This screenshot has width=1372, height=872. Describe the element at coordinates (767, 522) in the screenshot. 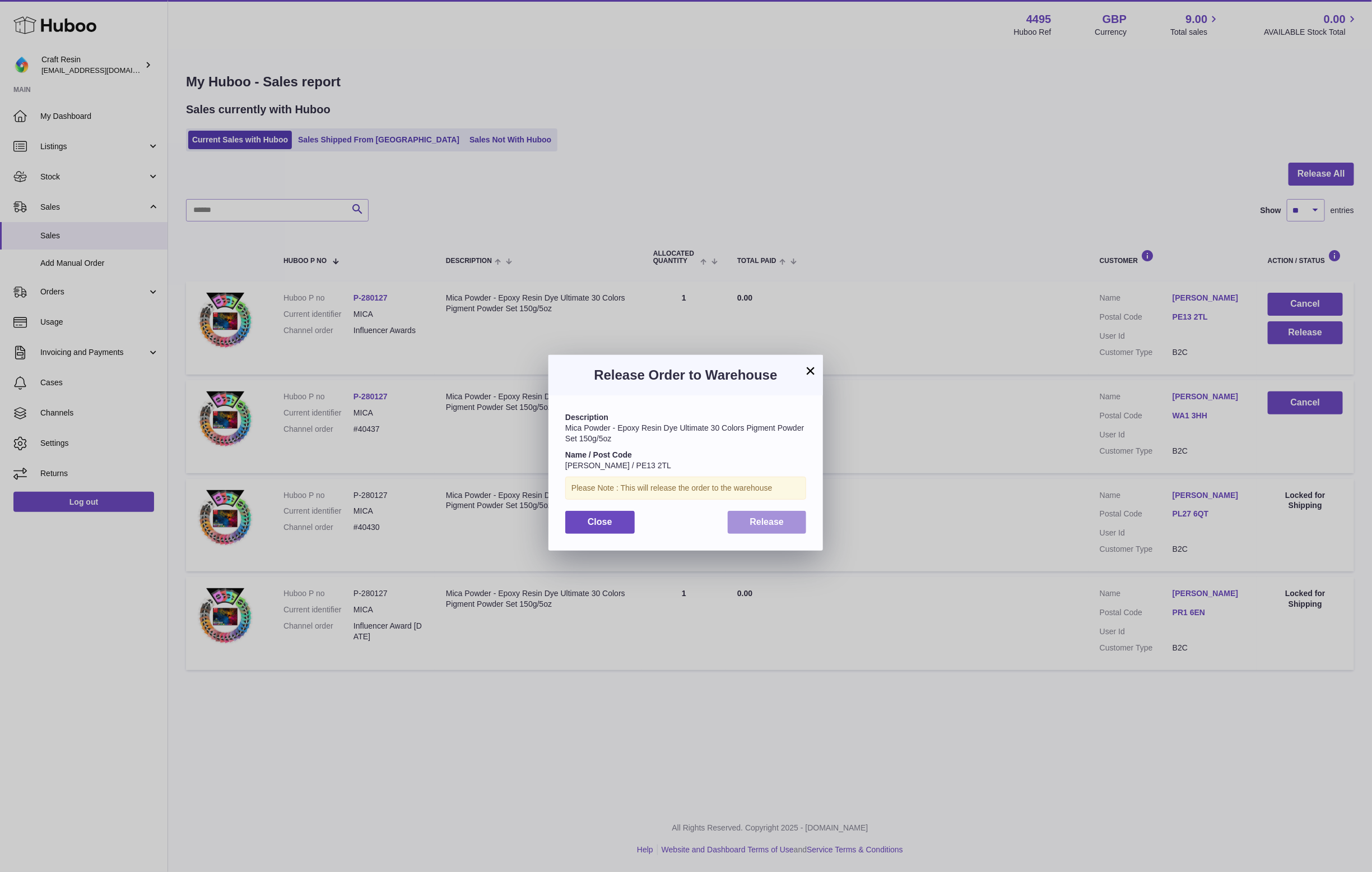

I see `span: Release` at that location.